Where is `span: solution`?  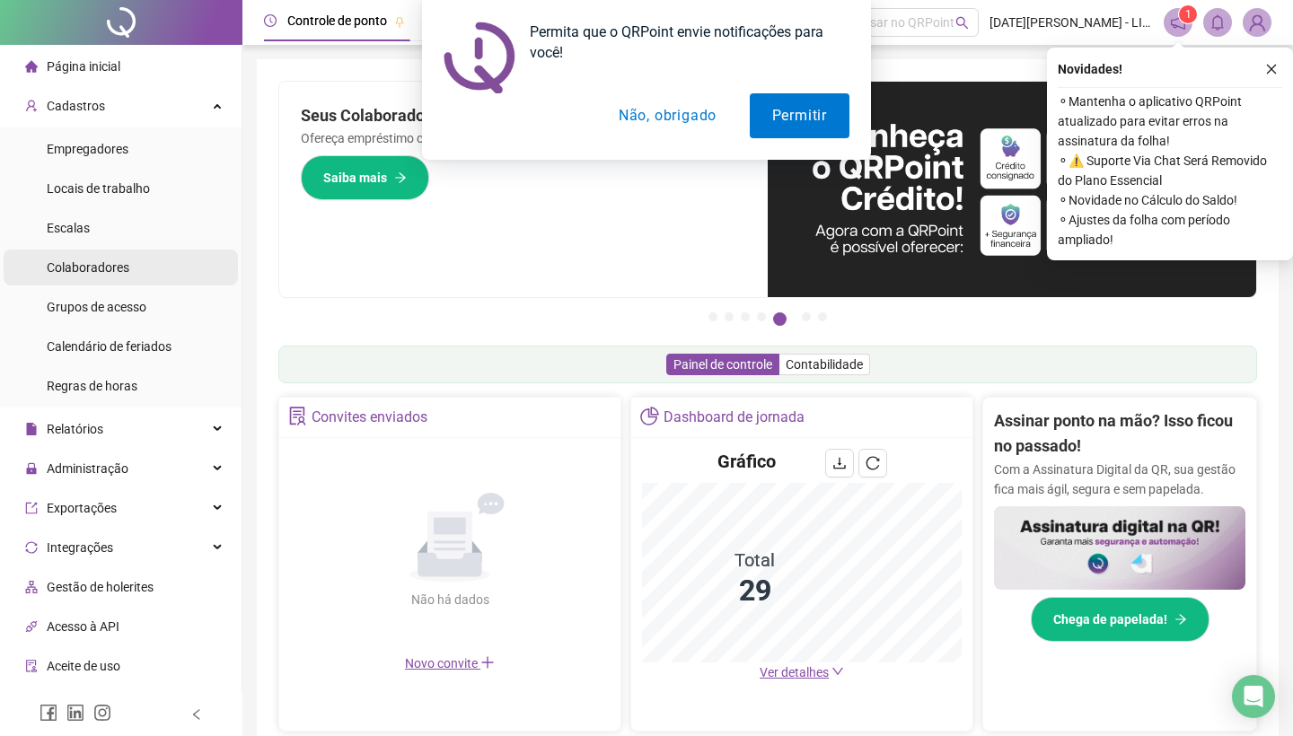
span: solution is located at coordinates (297, 416).